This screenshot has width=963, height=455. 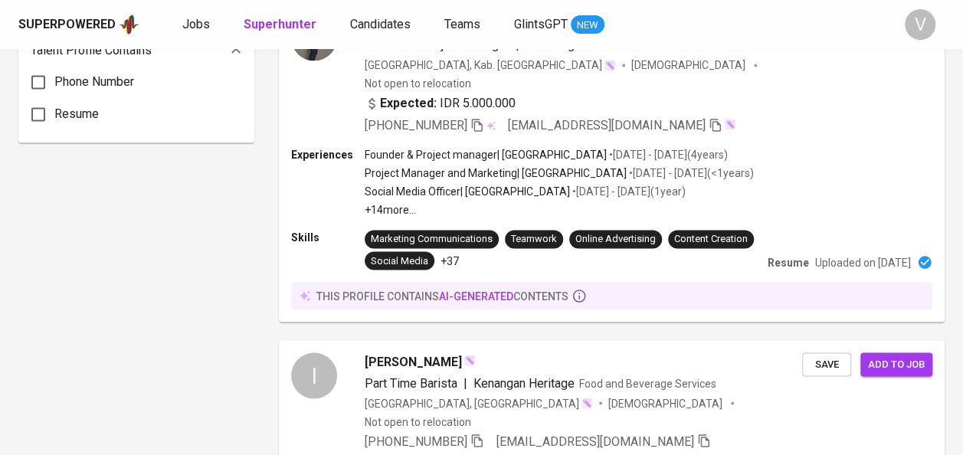 I want to click on span: Food and Beverage Services, so click(x=647, y=383).